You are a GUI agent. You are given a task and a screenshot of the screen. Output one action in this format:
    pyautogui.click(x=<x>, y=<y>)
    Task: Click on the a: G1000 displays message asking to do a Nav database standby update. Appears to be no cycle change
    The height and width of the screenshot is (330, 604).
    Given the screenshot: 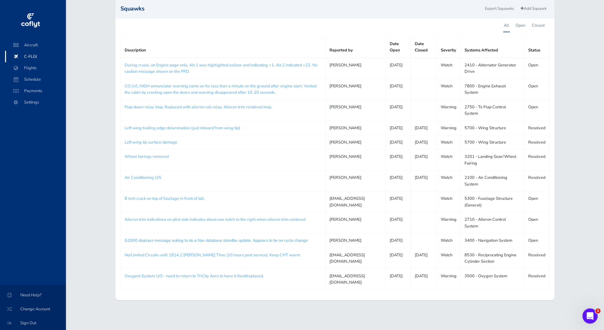 What is the action you would take?
    pyautogui.click(x=216, y=240)
    